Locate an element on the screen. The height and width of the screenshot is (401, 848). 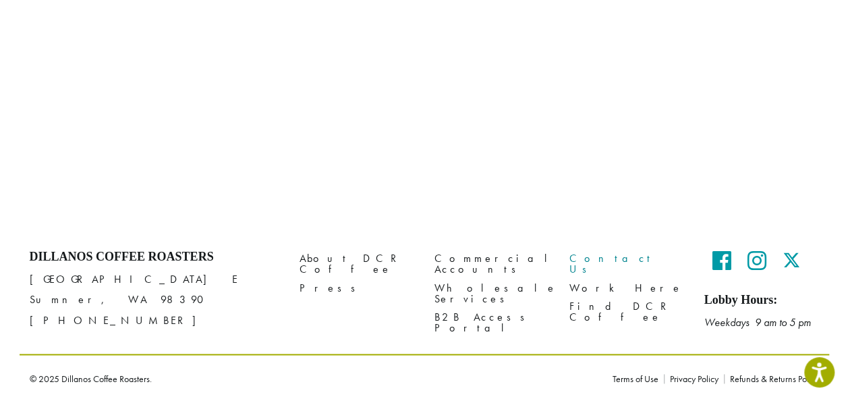
em: Weekdays 9 am to 5 pm is located at coordinates (758, 322).